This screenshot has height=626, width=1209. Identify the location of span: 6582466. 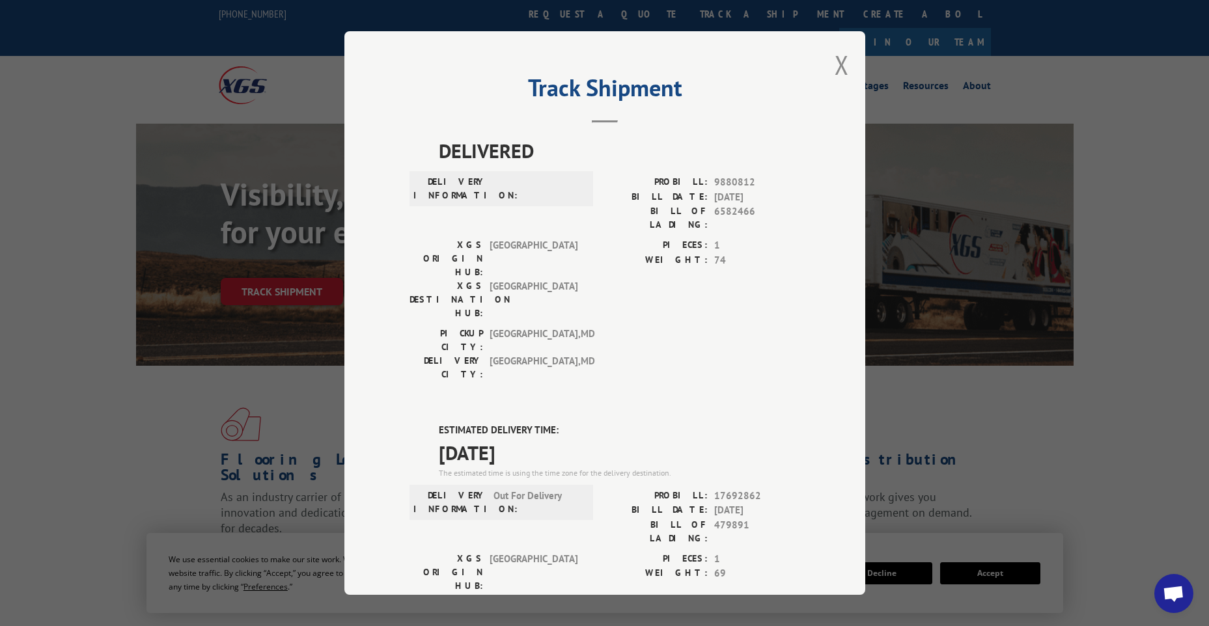
(757, 218).